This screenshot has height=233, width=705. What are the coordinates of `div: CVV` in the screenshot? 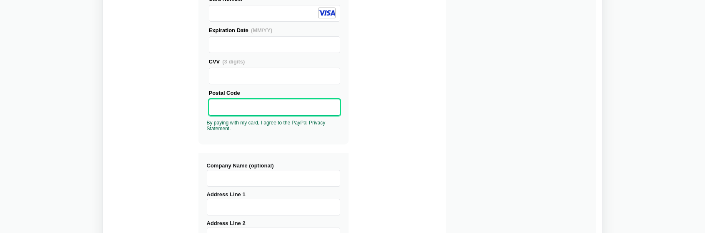 It's located at (274, 61).